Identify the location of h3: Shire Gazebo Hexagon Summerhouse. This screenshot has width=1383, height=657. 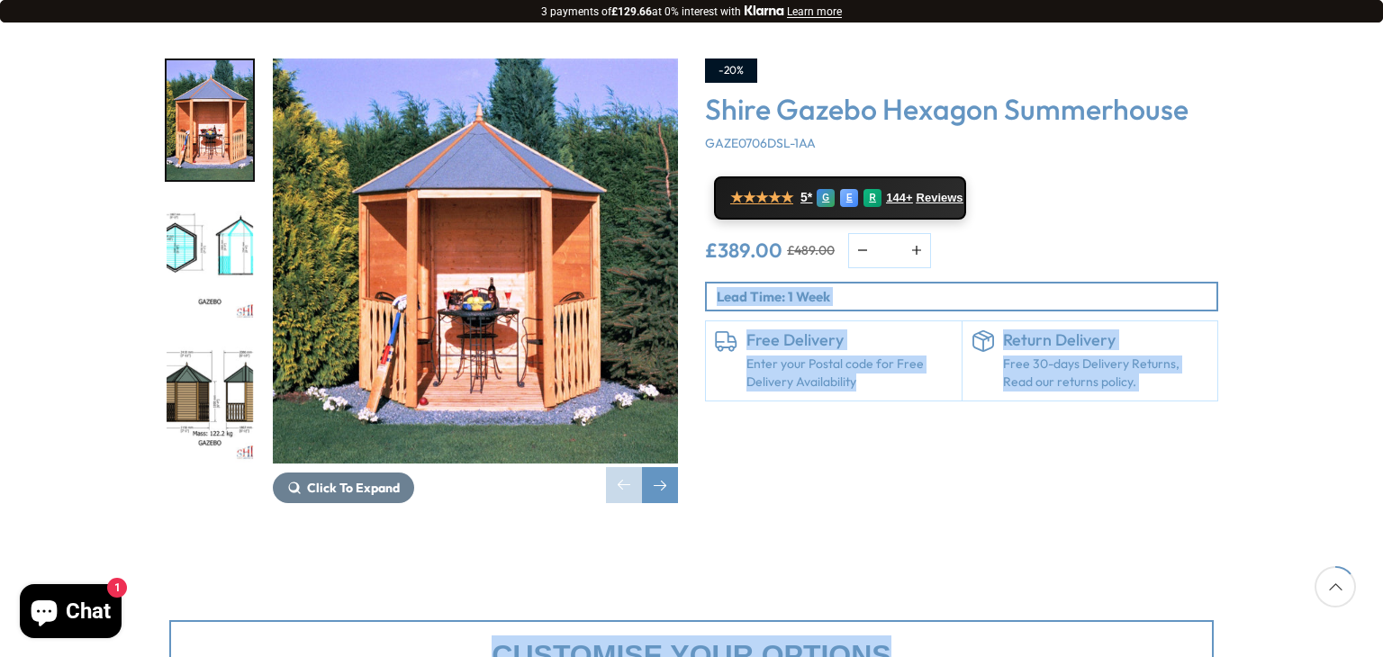
(962, 109).